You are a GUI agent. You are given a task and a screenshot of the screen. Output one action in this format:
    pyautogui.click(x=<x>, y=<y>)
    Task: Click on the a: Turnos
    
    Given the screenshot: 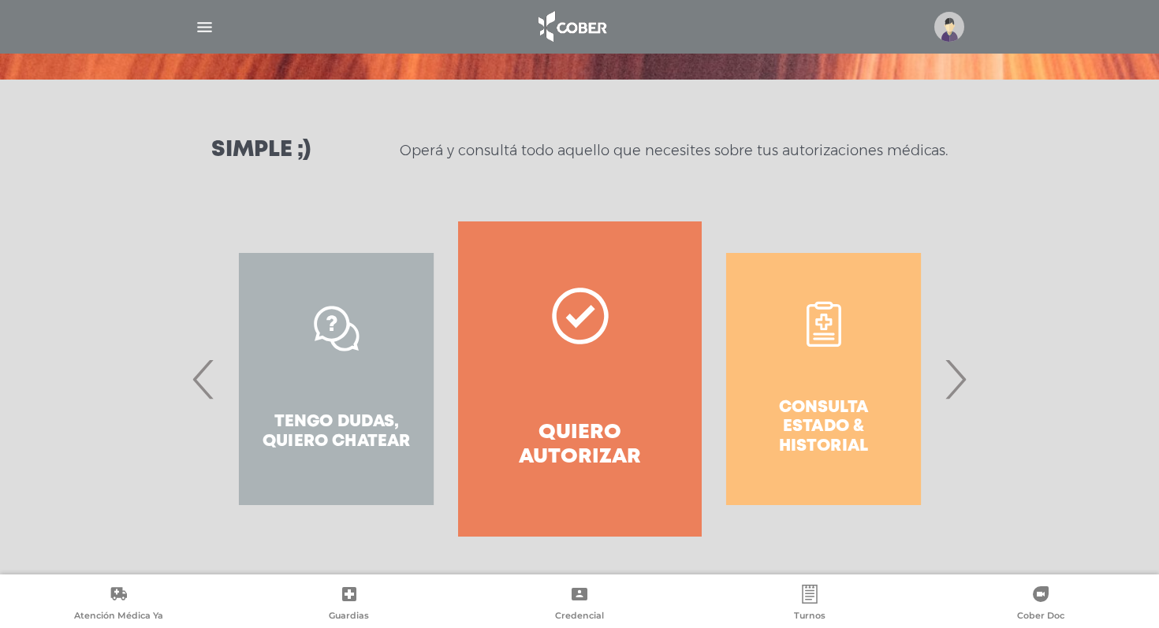 What is the action you would take?
    pyautogui.click(x=810, y=605)
    